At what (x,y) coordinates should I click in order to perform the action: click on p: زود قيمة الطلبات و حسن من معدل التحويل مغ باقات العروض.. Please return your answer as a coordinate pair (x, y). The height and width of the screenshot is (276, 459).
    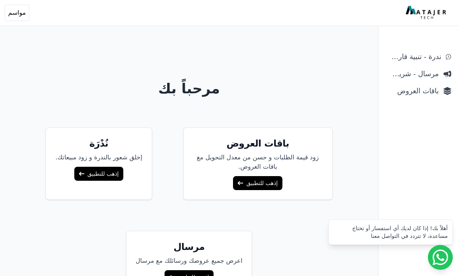
    Looking at the image, I should click on (258, 162).